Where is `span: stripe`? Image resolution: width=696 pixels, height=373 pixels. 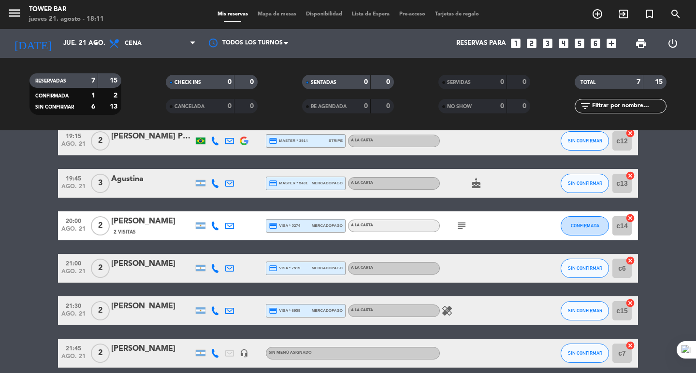
span: stripe is located at coordinates (335, 141).